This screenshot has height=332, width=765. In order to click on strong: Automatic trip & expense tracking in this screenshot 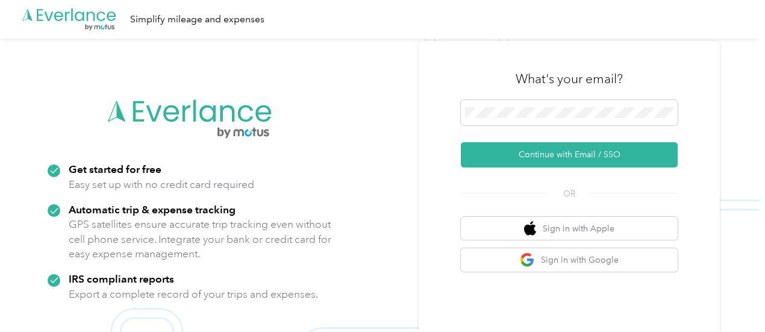, I will do `click(152, 209)`.